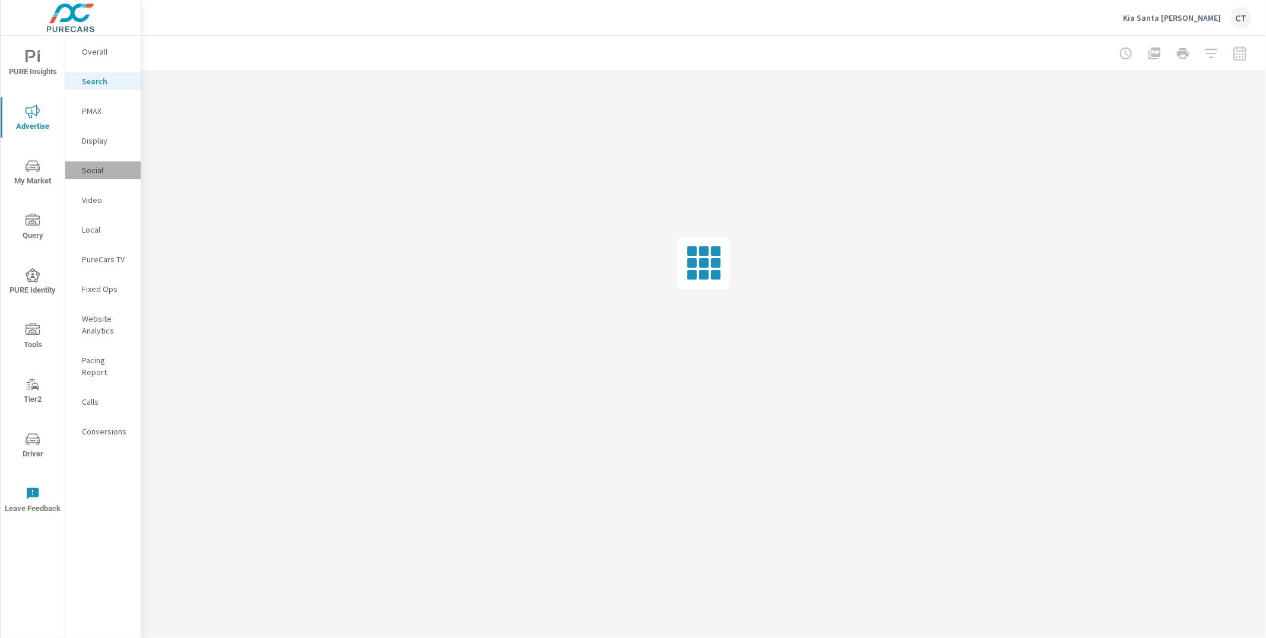  Describe the element at coordinates (103, 431) in the screenshot. I see `div: Conversions` at that location.